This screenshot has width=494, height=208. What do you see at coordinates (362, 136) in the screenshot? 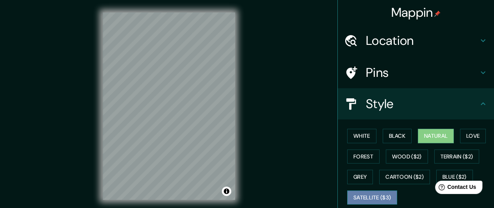
I see `button: White` at bounding box center [362, 136].